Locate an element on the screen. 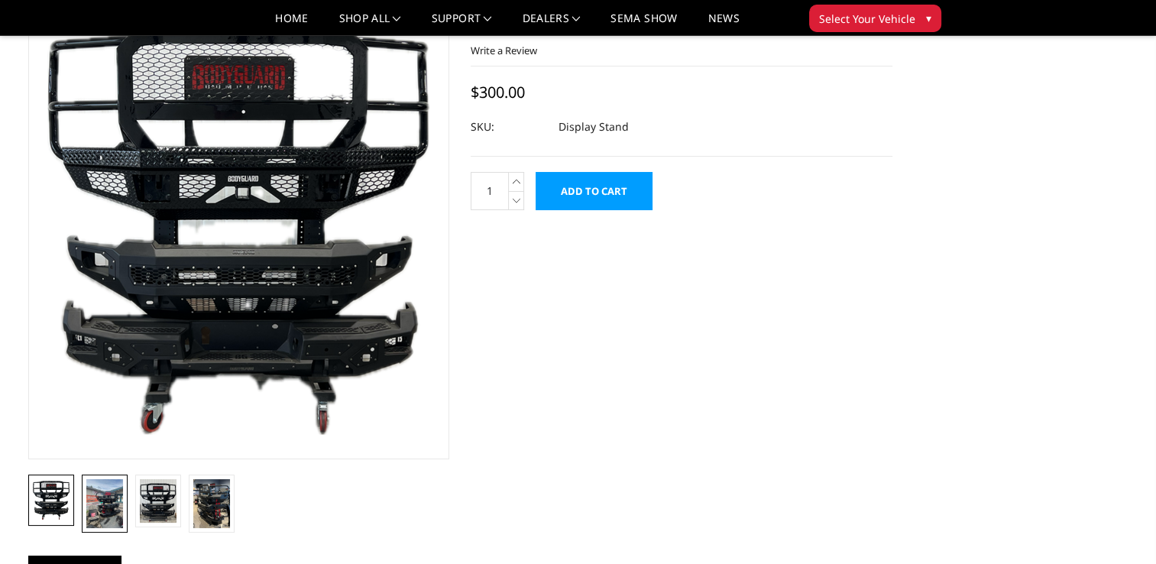 The height and width of the screenshot is (564, 1156). div: Chat Widget is located at coordinates (1118, 527).